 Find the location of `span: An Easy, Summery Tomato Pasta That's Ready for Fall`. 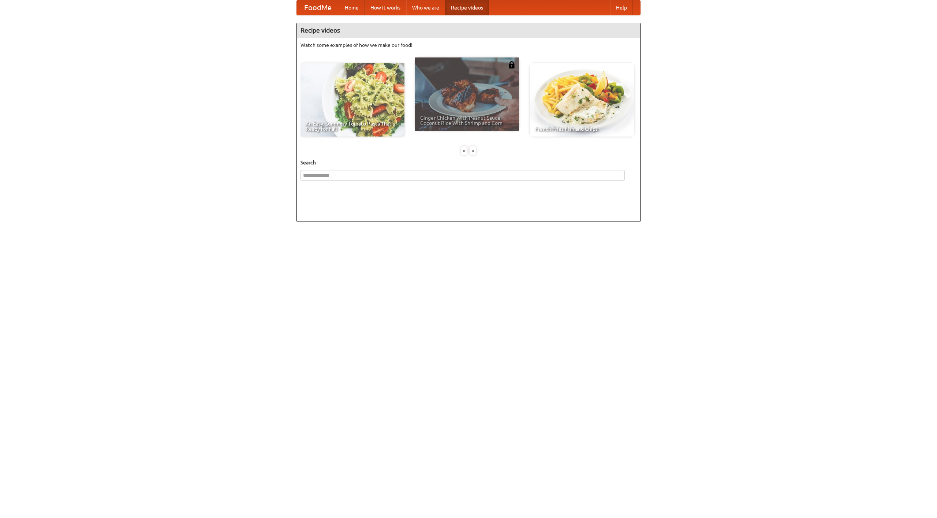

span: An Easy, Summery Tomato Pasta That's Ready for Fall is located at coordinates (353, 126).